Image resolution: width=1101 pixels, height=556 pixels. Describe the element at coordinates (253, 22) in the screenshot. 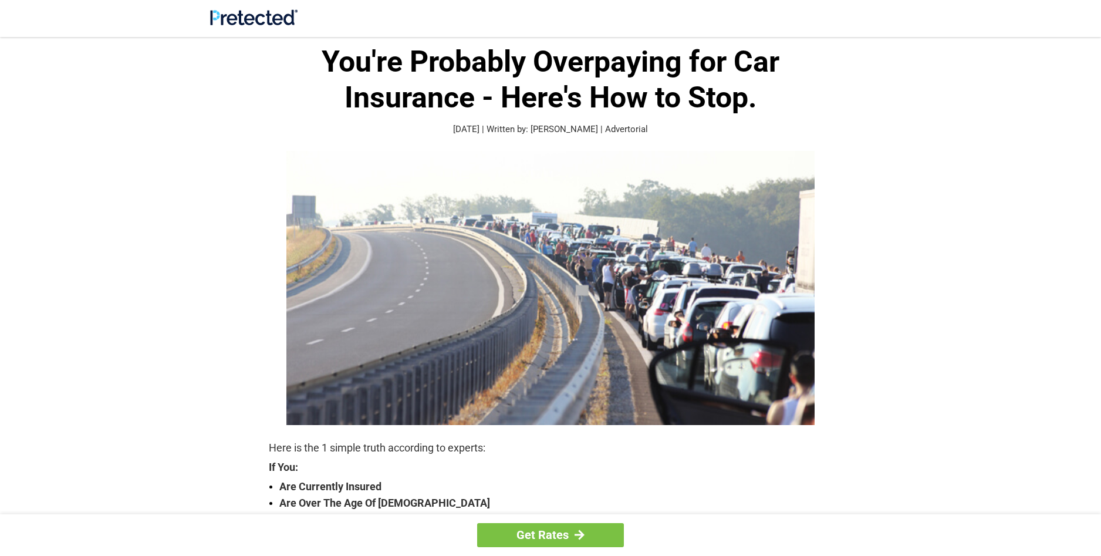

I see `a: Site Logo` at that location.